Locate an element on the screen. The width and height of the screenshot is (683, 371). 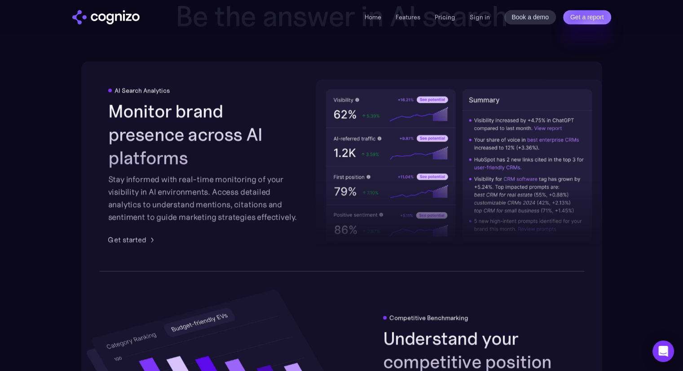
a: Book a demo is located at coordinates (530, 17).